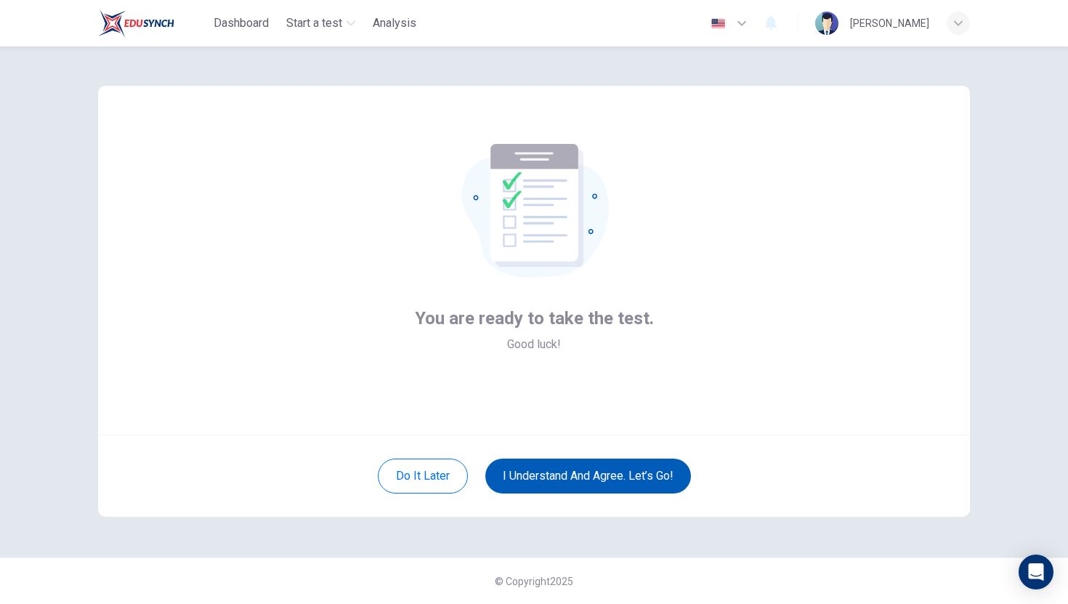 The height and width of the screenshot is (604, 1068). Describe the element at coordinates (394, 23) in the screenshot. I see `span: Analysis` at that location.